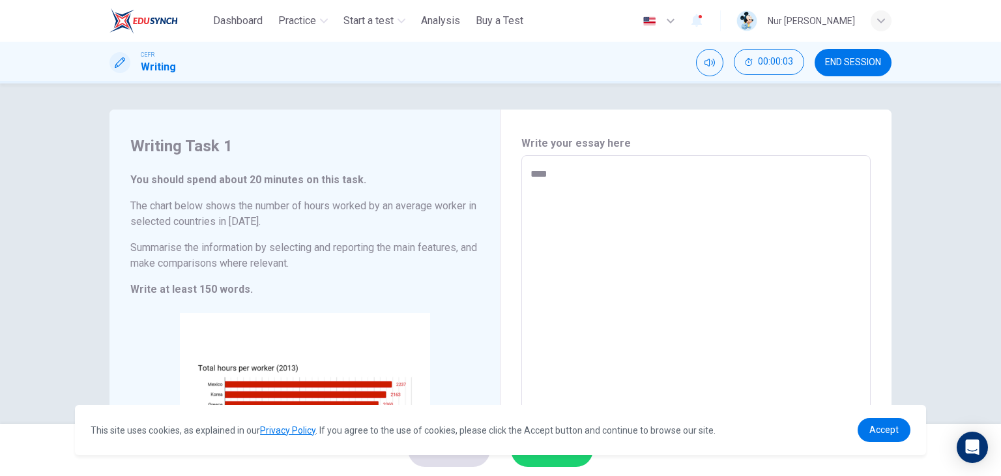 The height and width of the screenshot is (476, 1001). Describe the element at coordinates (441, 21) in the screenshot. I see `a: Analysis` at that location.